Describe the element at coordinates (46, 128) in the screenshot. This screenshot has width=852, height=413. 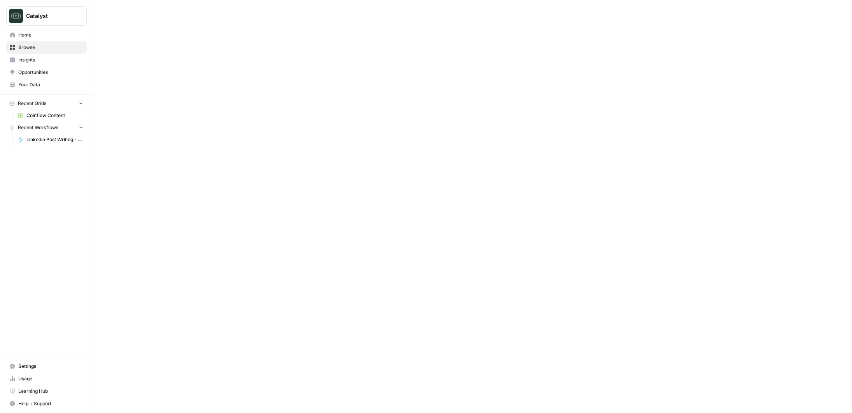
I see `button: Recent Workflows` at that location.